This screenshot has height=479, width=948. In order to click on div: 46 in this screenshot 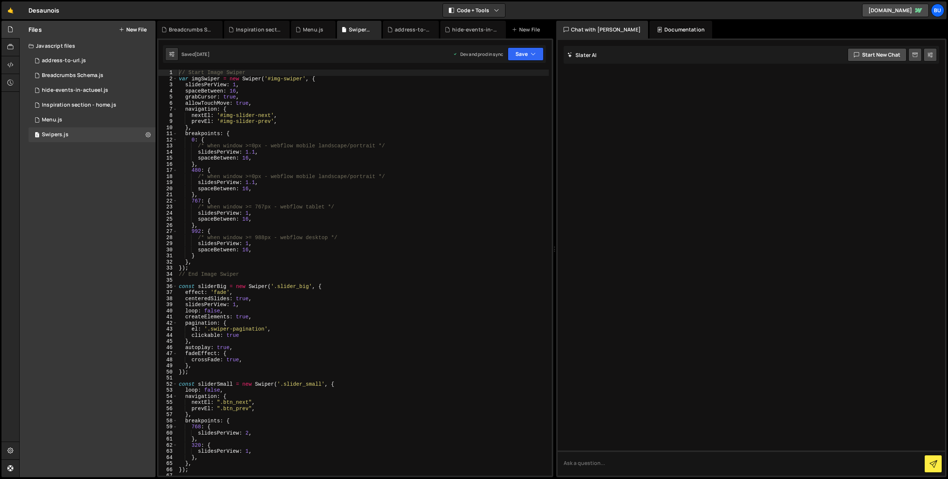, I will do `click(168, 348)`.